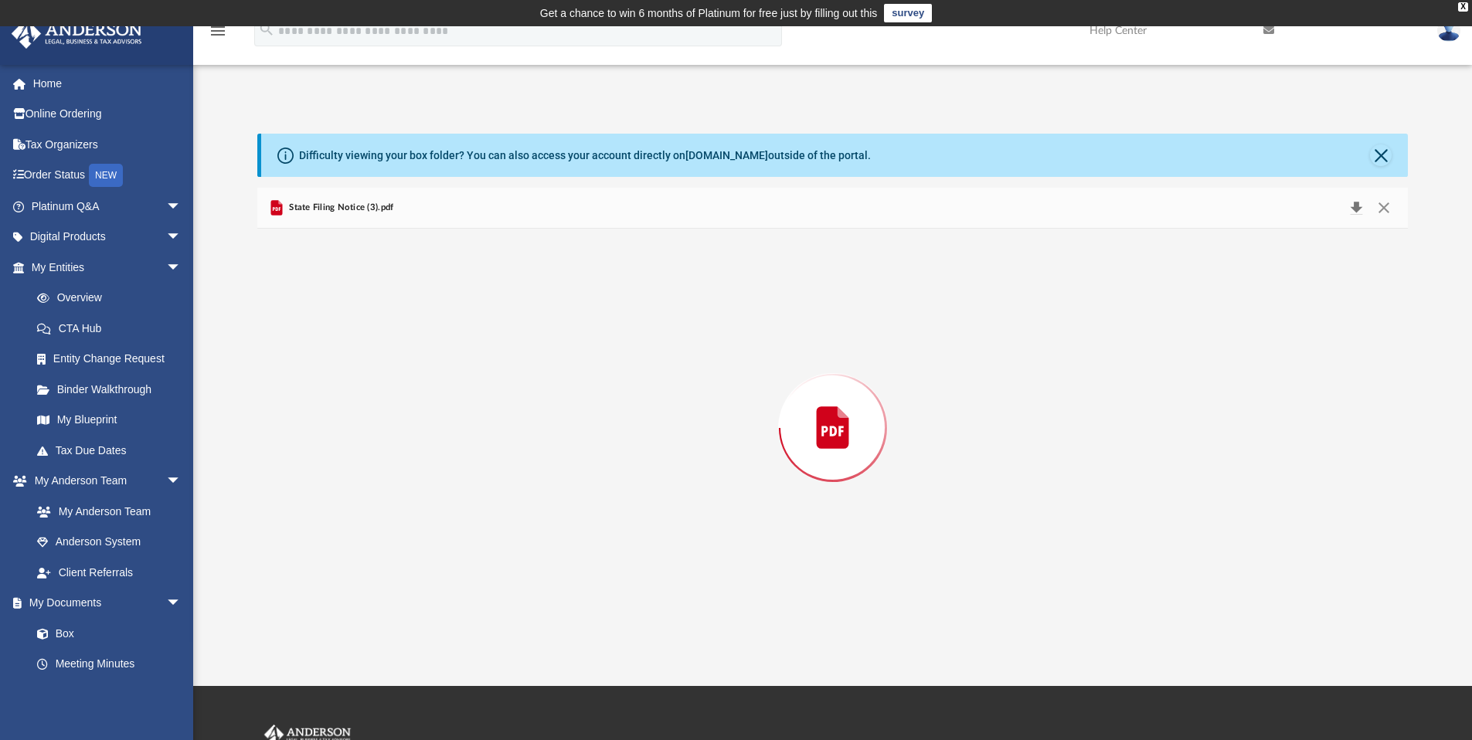 This screenshot has height=740, width=1472. Describe the element at coordinates (109, 542) in the screenshot. I see `a: Anderson System` at that location.